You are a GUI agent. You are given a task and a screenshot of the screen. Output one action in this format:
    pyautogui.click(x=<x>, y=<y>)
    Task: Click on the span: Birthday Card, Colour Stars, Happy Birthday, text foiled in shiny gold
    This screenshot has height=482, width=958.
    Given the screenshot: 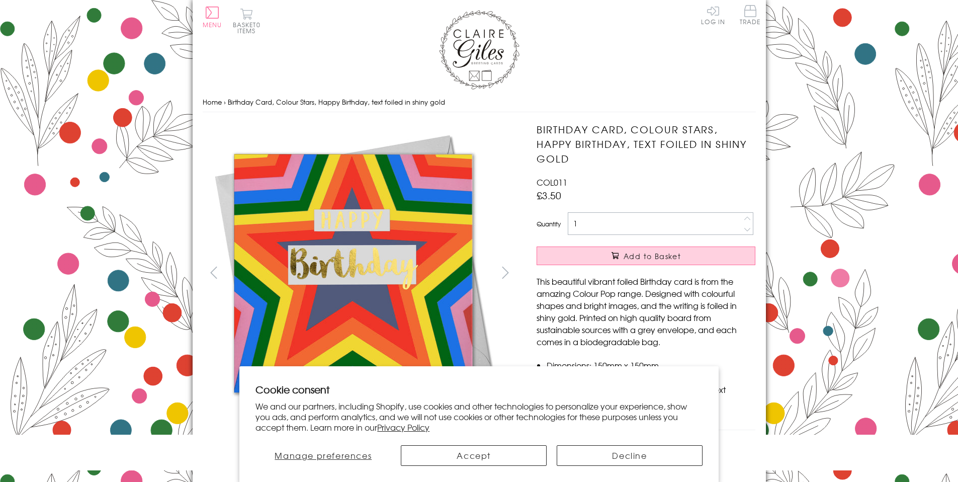 What is the action you would take?
    pyautogui.click(x=336, y=102)
    